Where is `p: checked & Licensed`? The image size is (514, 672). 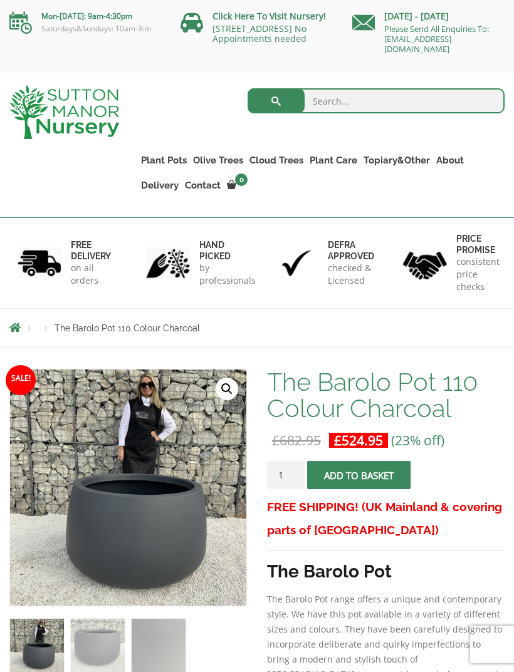
p: checked & Licensed is located at coordinates (351, 274).